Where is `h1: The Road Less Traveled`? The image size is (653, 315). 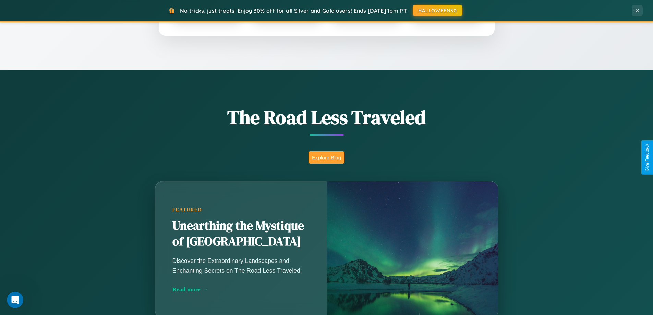
h1: The Road Less Traveled is located at coordinates (327, 117).